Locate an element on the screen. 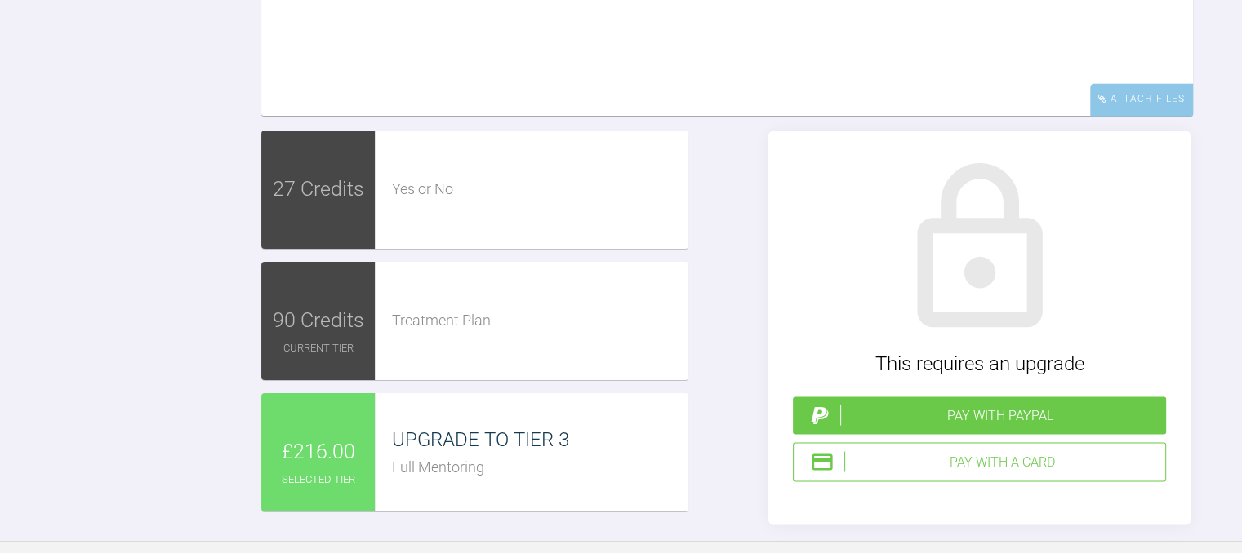 The width and height of the screenshot is (1242, 553). span: 90 Credits is located at coordinates (318, 321).